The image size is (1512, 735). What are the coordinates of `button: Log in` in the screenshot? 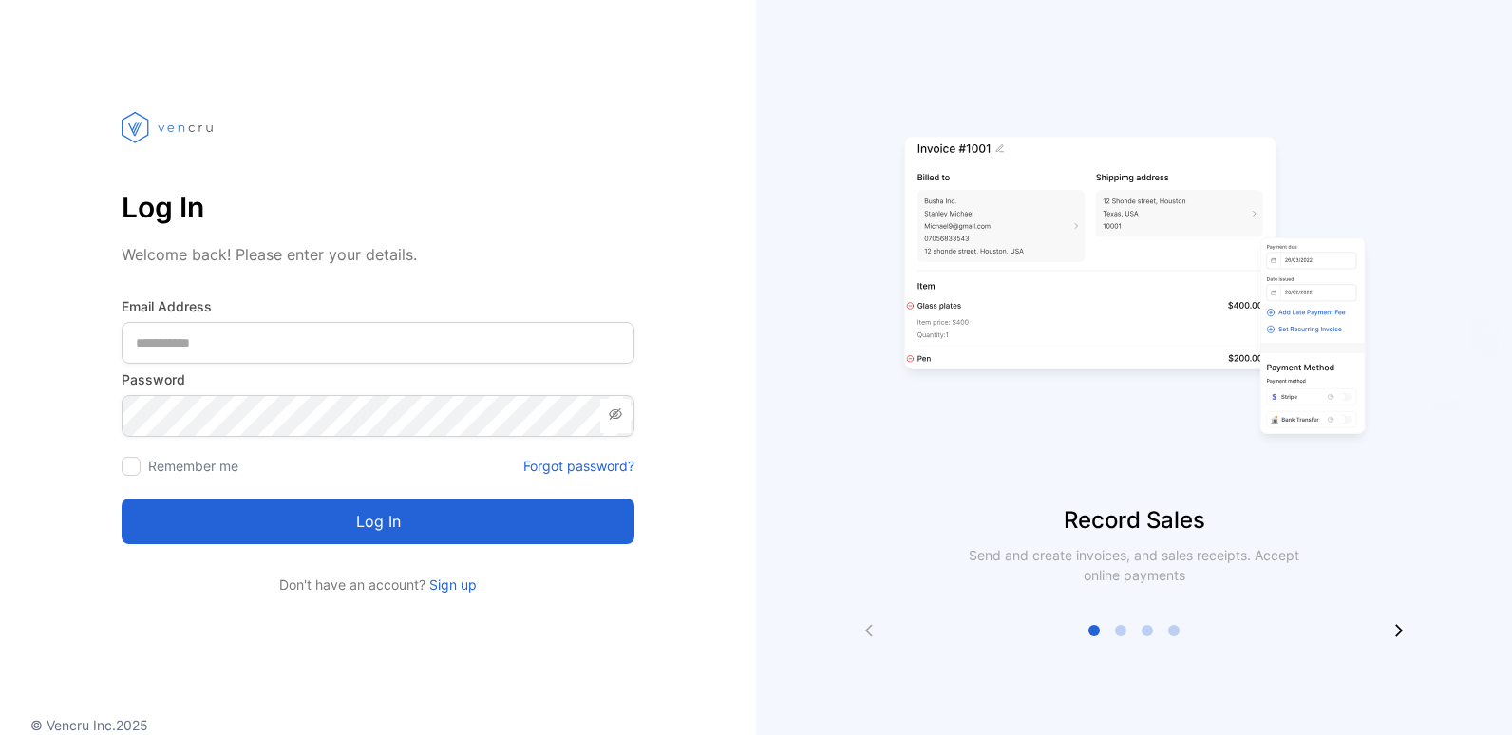 It's located at (378, 521).